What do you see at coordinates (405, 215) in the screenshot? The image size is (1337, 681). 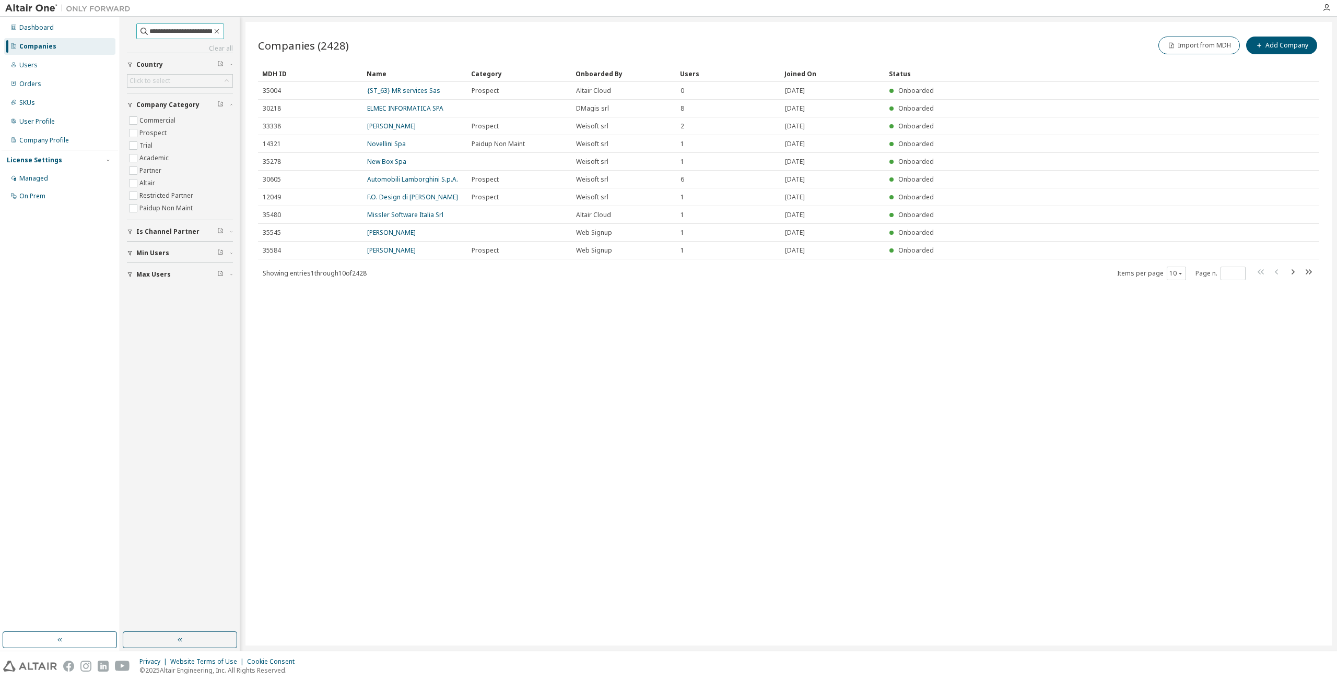 I see `a: Missler Software Italia Srl` at bounding box center [405, 215].